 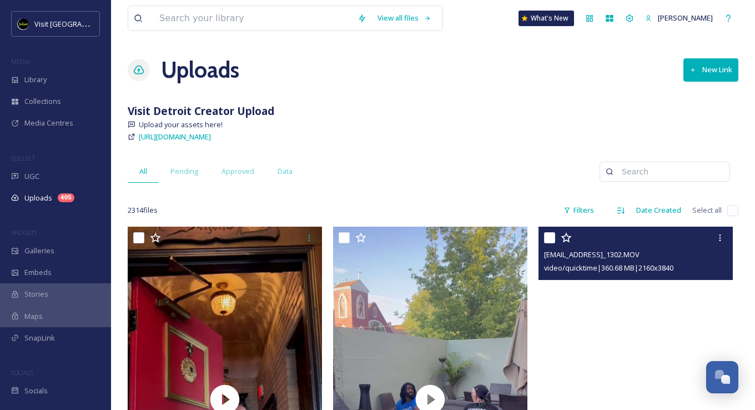 What do you see at coordinates (39, 337) in the screenshot?
I see `span: SnapLink` at bounding box center [39, 337].